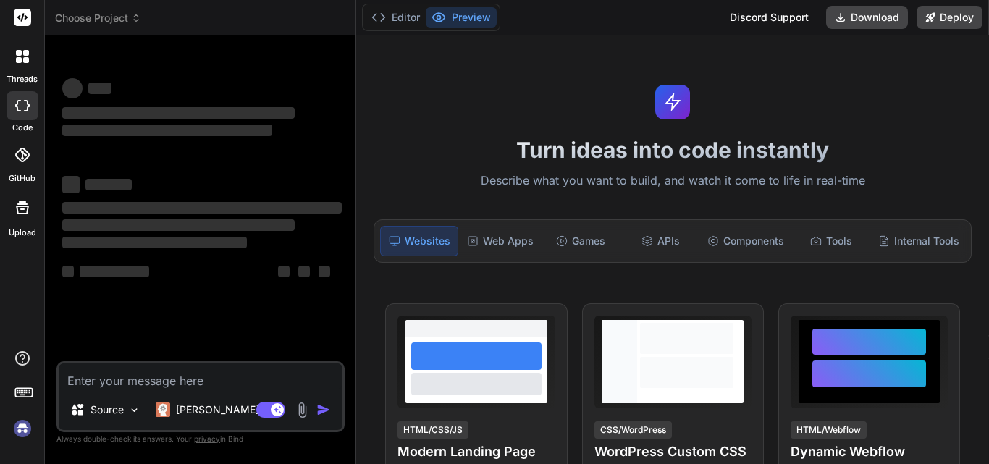  What do you see at coordinates (867, 17) in the screenshot?
I see `button: Download` at bounding box center [867, 17].